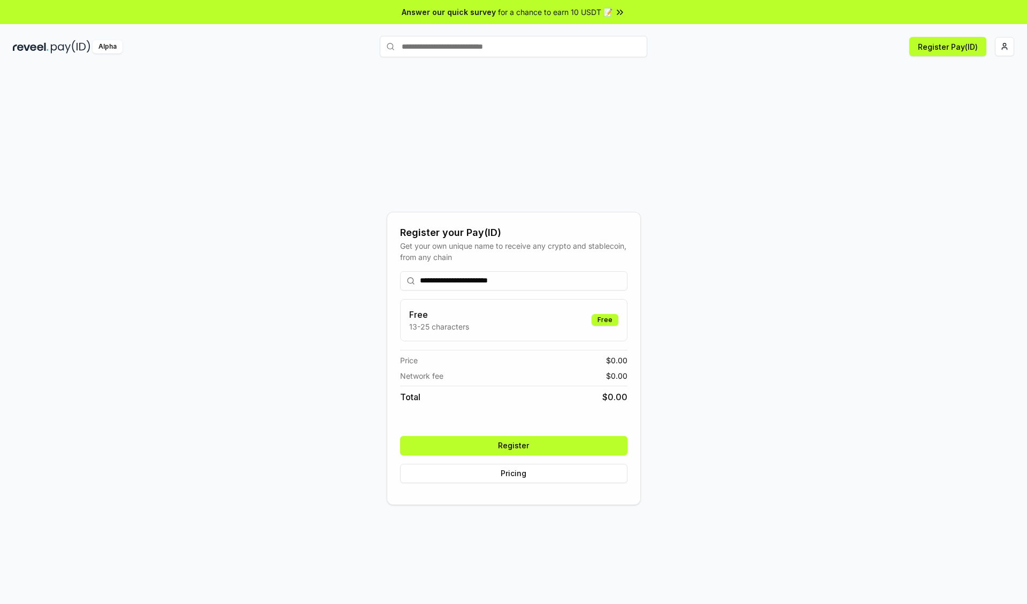 The image size is (1027, 604). Describe the element at coordinates (410, 397) in the screenshot. I see `span: Total` at that location.